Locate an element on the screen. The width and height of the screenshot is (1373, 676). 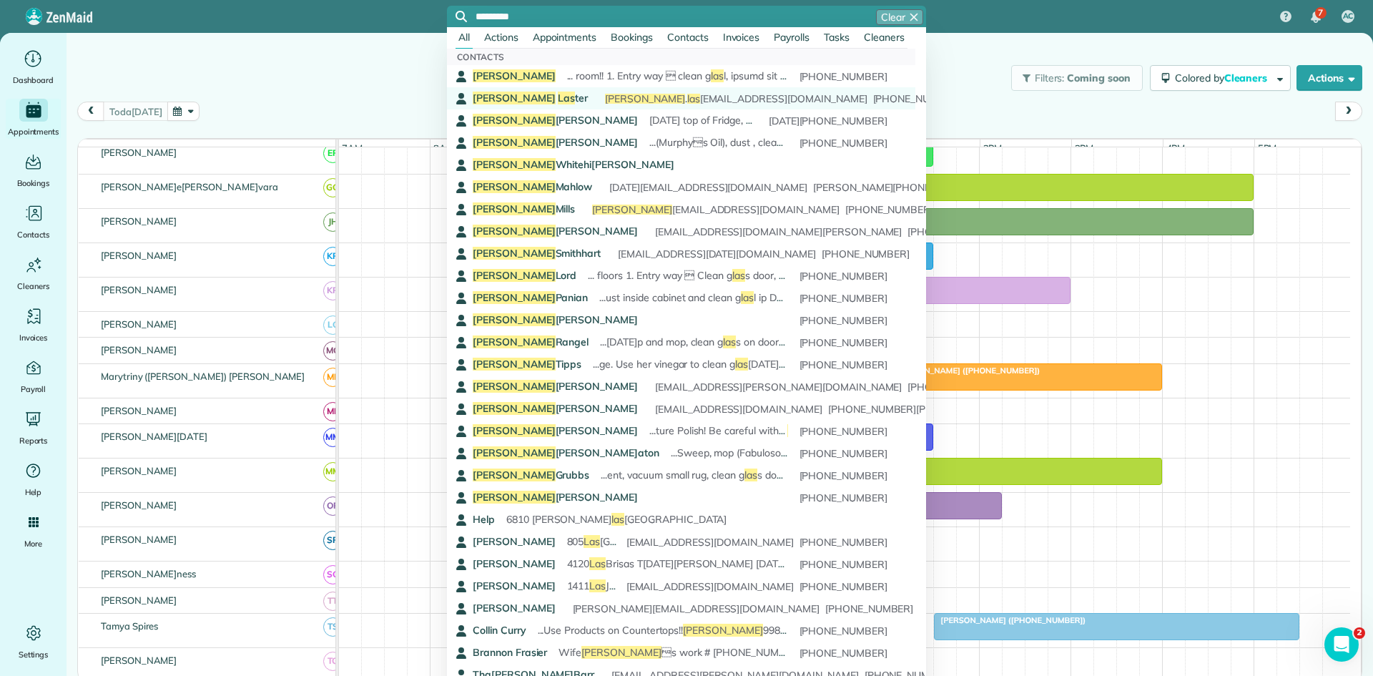
button: prev is located at coordinates (91, 111).